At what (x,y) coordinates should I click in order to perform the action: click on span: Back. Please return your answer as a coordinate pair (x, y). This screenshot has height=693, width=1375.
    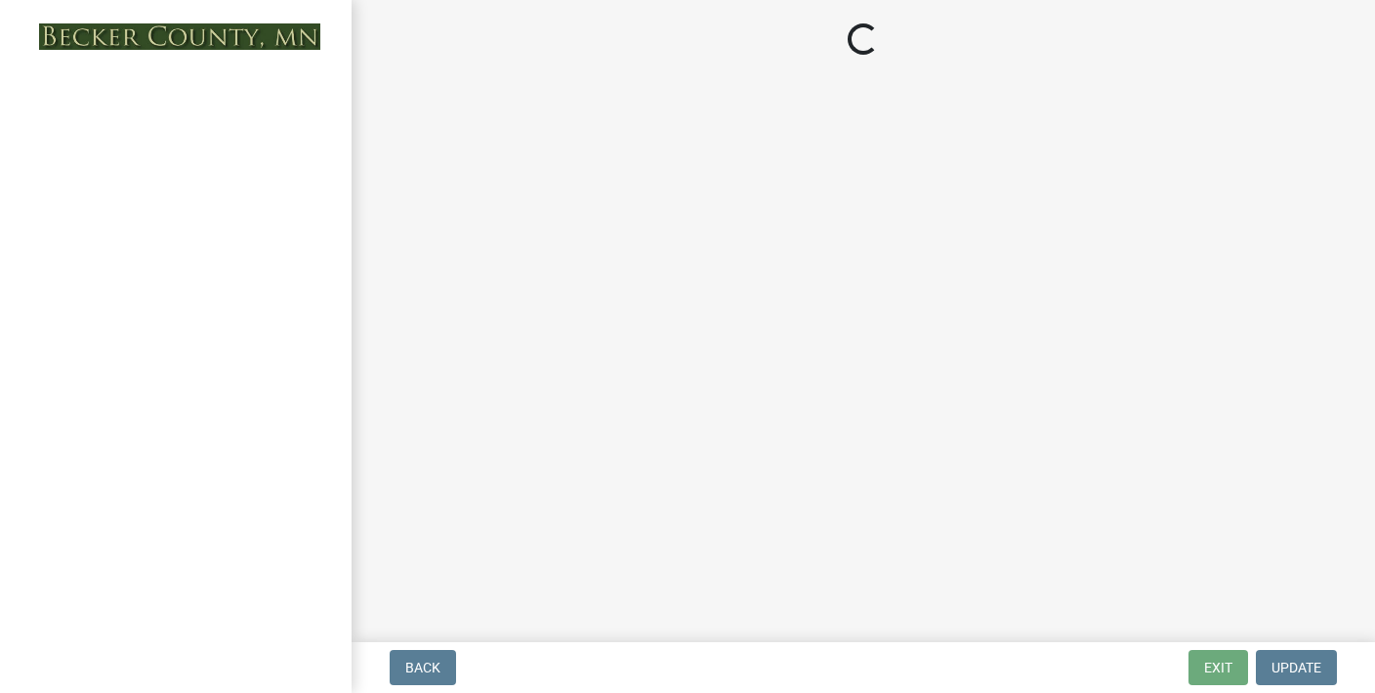
    Looking at the image, I should click on (423, 667).